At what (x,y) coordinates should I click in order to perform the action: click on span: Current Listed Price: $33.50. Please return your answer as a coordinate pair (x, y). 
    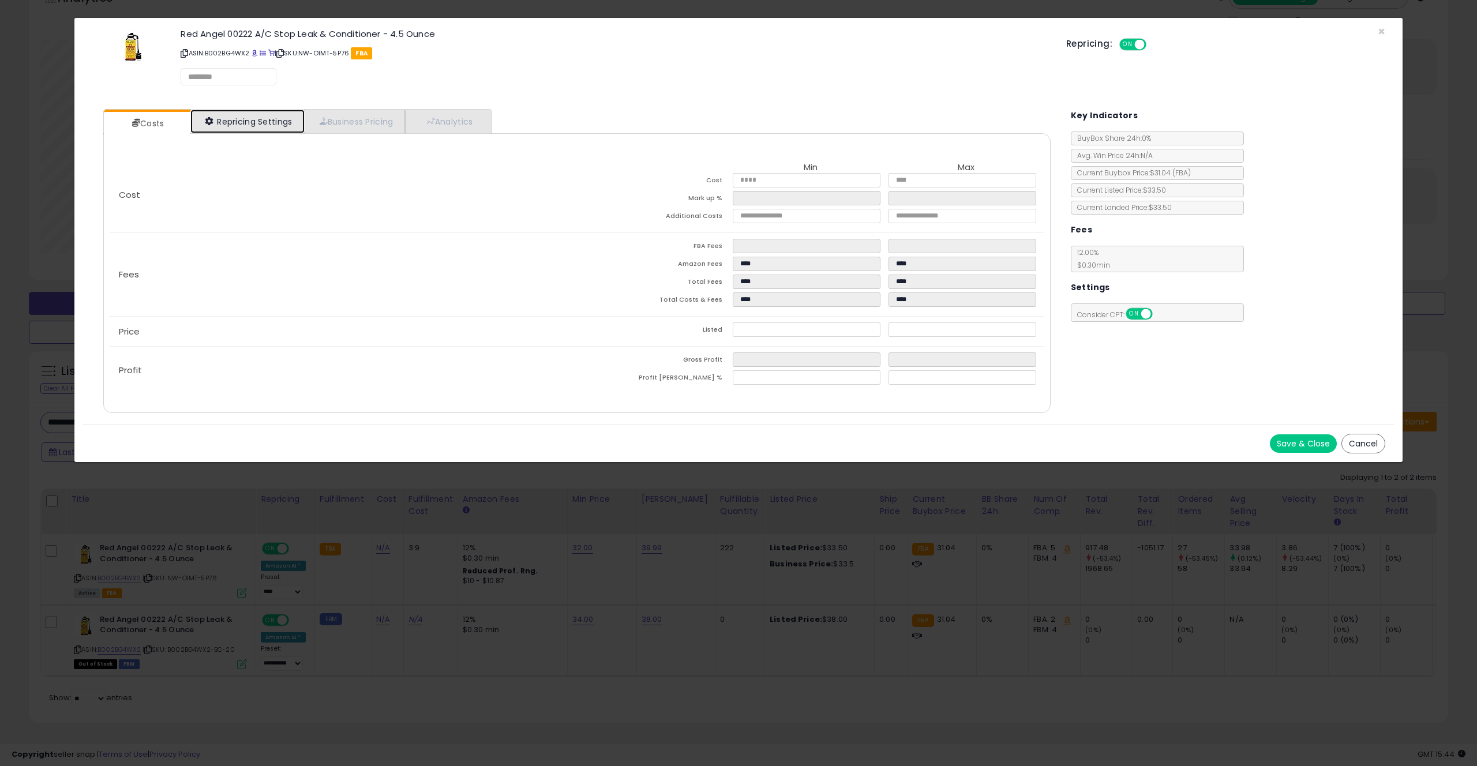
    Looking at the image, I should click on (1119, 190).